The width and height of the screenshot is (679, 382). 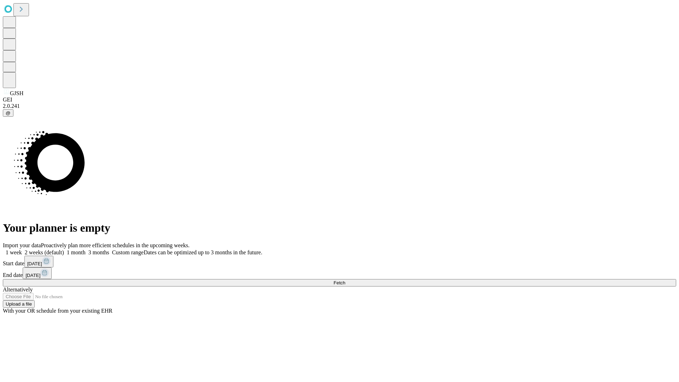 What do you see at coordinates (14, 252) in the screenshot?
I see `span: 1 week` at bounding box center [14, 252].